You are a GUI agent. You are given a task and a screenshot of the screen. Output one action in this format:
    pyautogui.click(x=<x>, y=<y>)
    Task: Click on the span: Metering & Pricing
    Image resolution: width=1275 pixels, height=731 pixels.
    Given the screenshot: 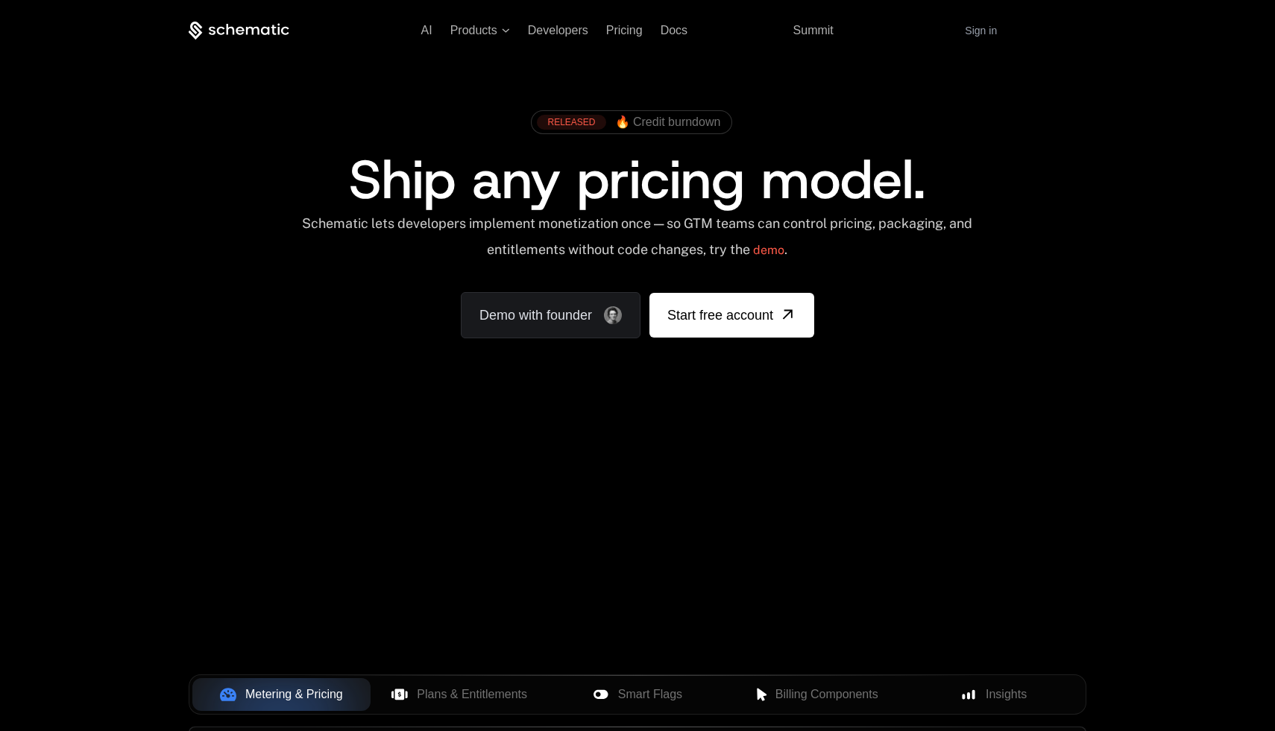 What is the action you would take?
    pyautogui.click(x=294, y=695)
    